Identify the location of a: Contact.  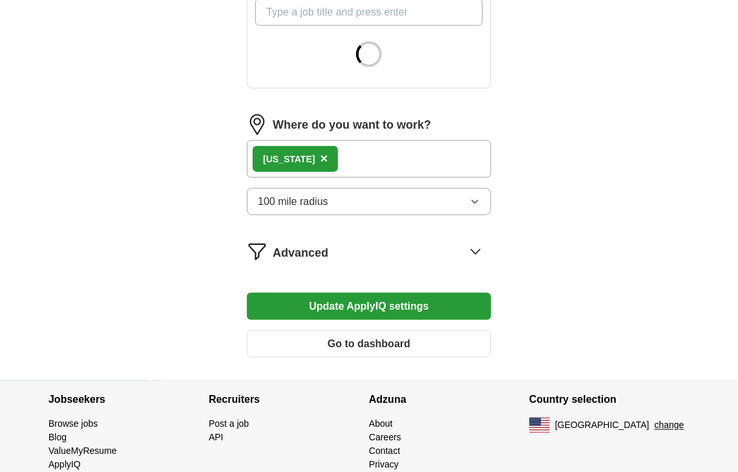
(385, 451).